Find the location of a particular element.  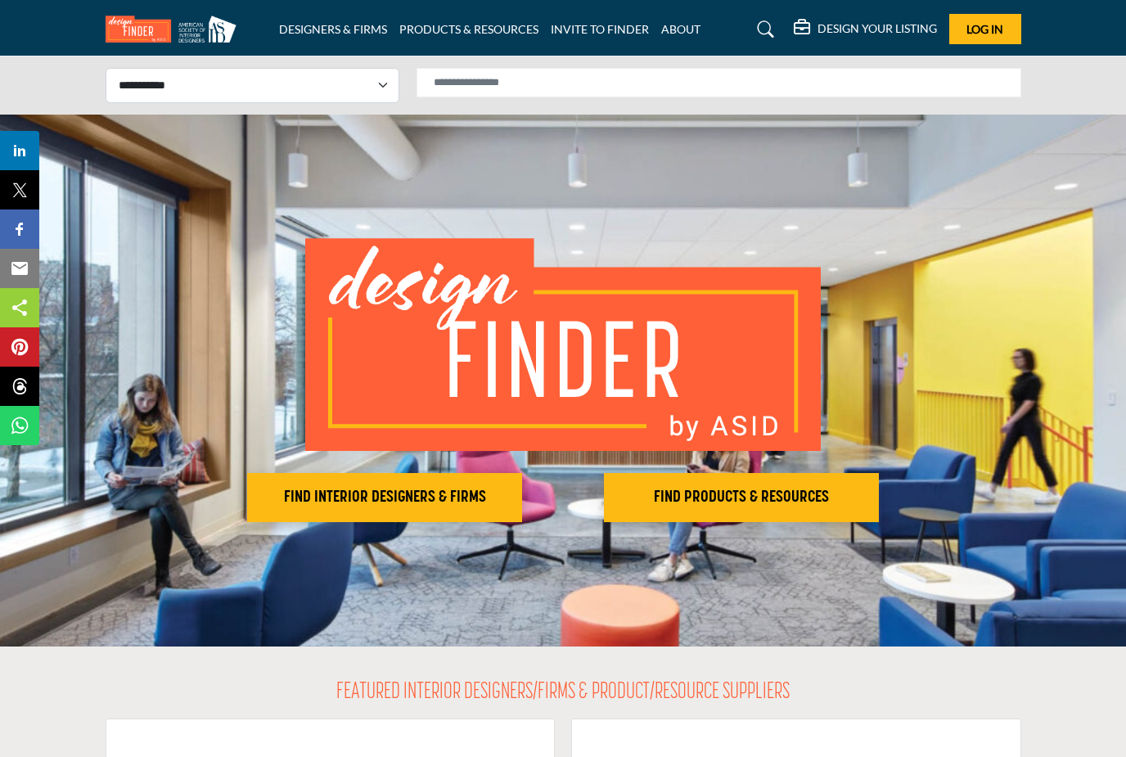

span: Log In is located at coordinates (985, 29).